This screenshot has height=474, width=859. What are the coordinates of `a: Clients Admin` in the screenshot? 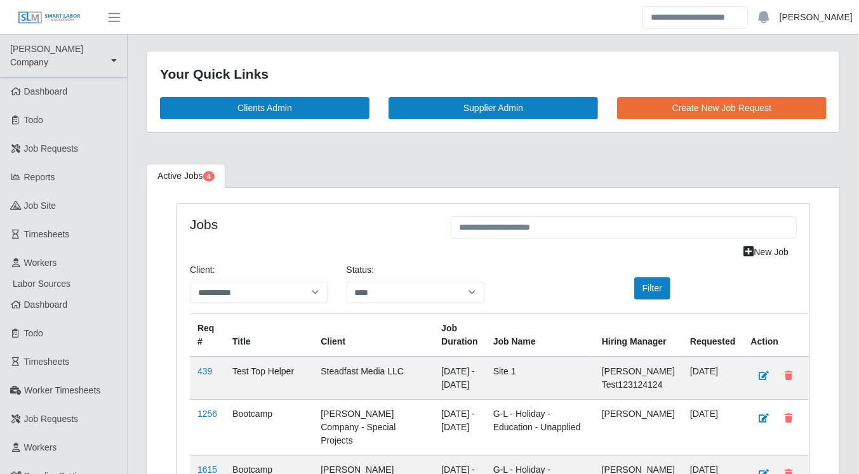 It's located at (265, 108).